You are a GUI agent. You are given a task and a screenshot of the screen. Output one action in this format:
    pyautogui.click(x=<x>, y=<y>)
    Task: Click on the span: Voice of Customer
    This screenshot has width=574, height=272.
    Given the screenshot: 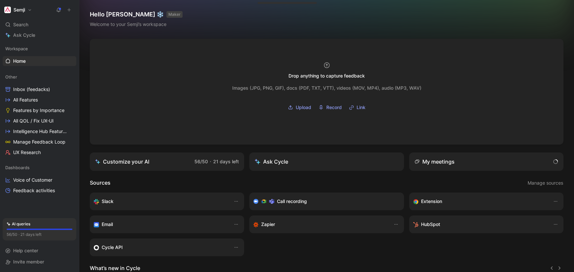 What is the action you would take?
    pyautogui.click(x=33, y=180)
    